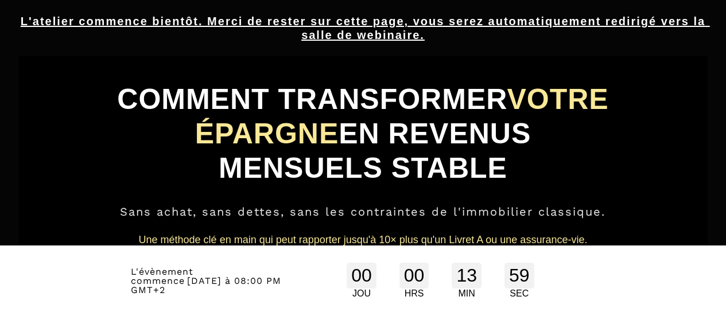 This screenshot has width=726, height=316. I want to click on span: Une méthode clé en main qui peut rapporter jusqu'à 10× plus qu'un Livret A ou une assurance-vie., so click(363, 240).